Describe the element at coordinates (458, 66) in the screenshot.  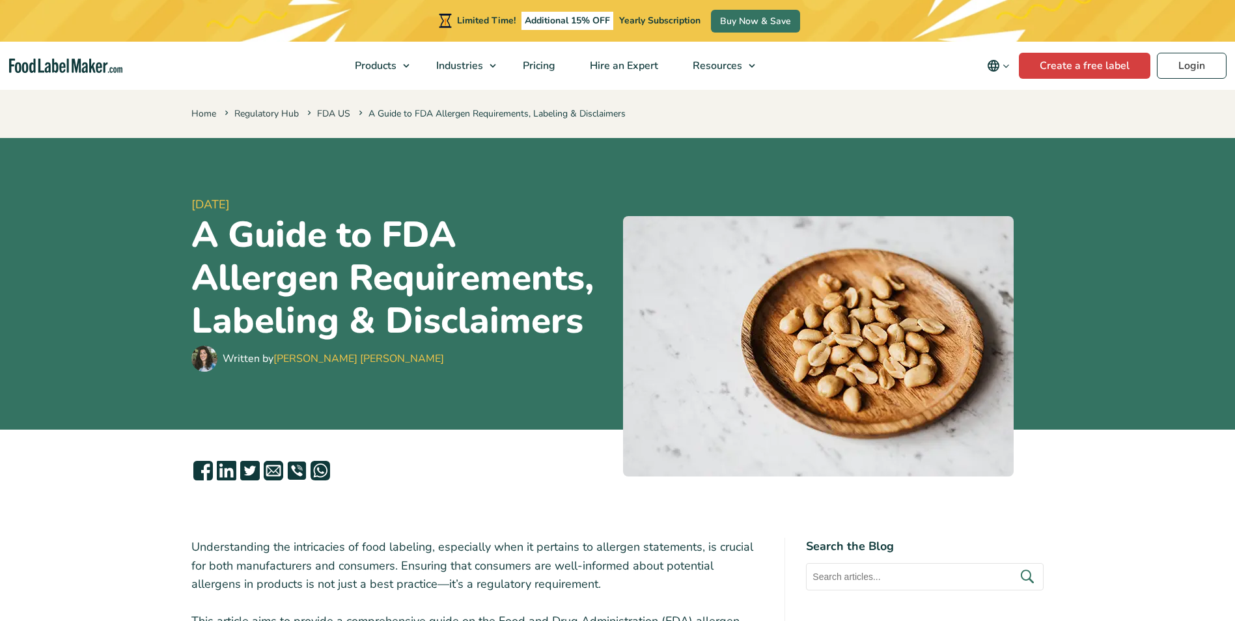
I see `span: Industries` at that location.